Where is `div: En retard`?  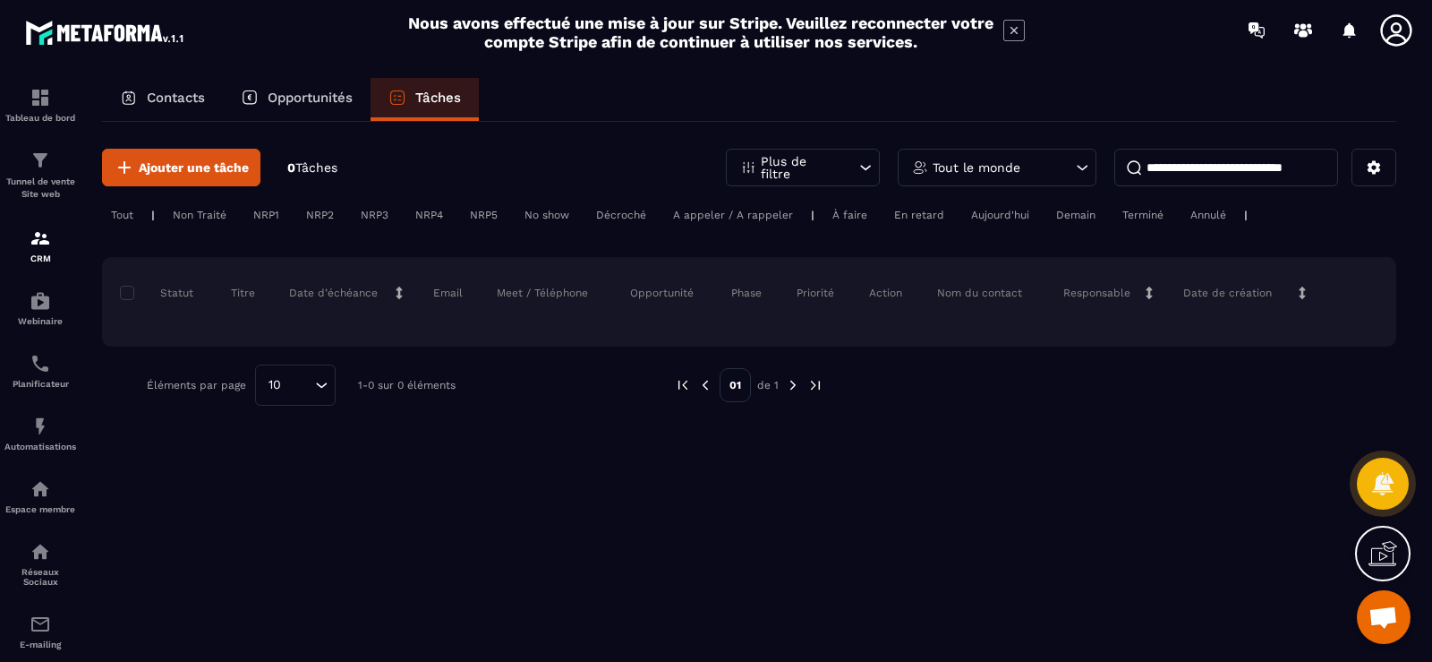
div: En retard is located at coordinates (919, 215).